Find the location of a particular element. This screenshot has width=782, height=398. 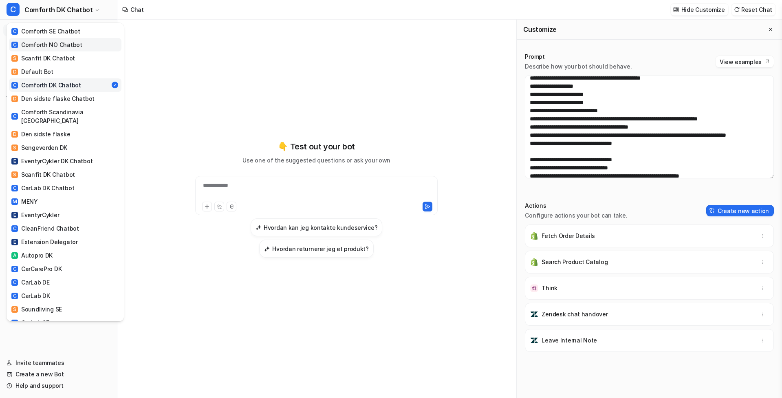

p: Active 30m ago is located at coordinates (60, 14).